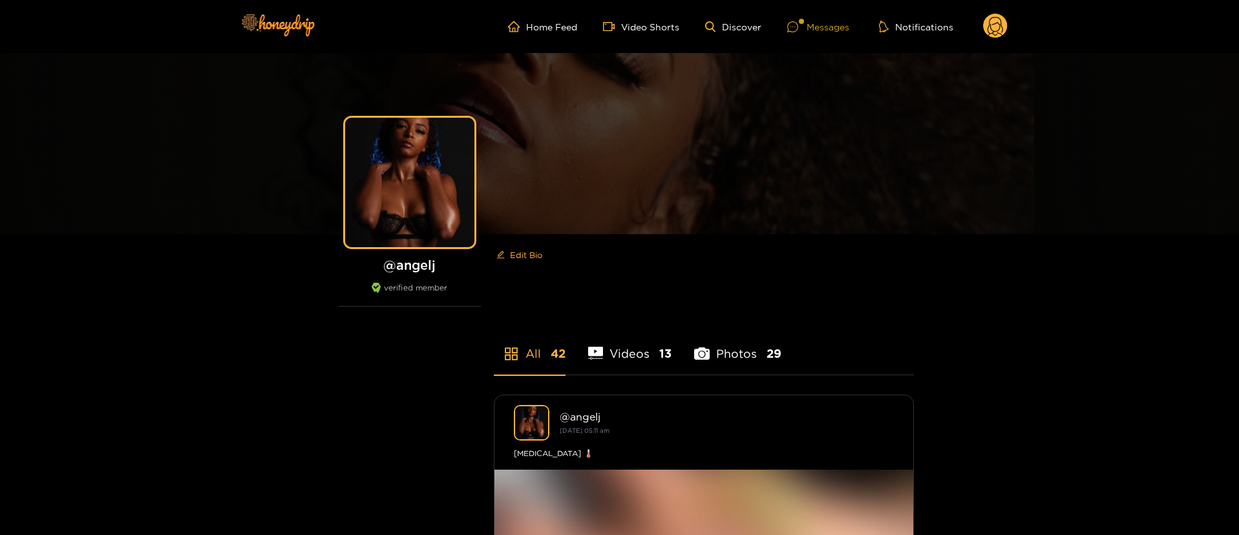  I want to click on a: Discover, so click(733, 27).